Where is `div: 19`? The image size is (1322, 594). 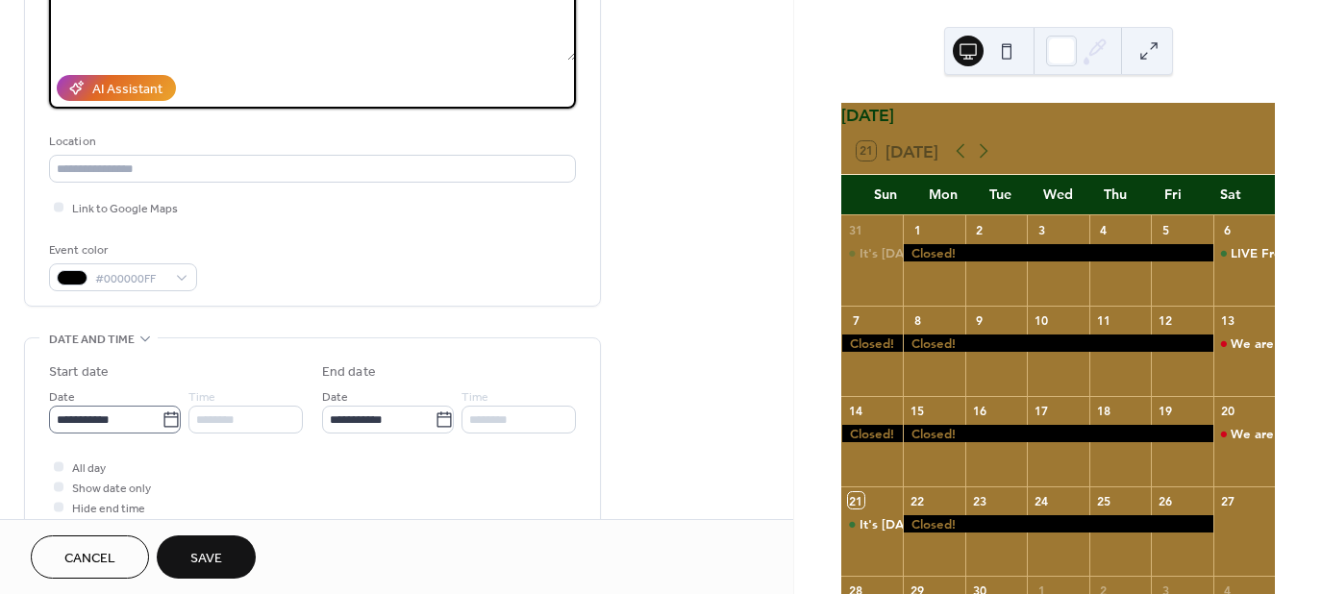
div: 19 is located at coordinates (1165, 410).